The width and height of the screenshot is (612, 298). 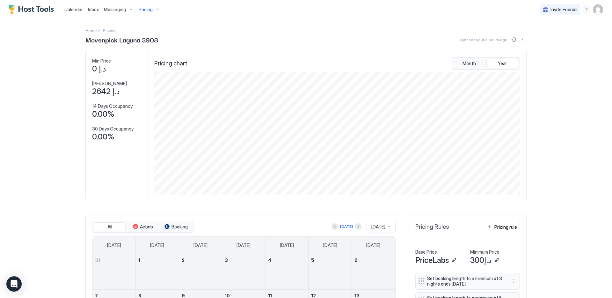 What do you see at coordinates (506, 227) in the screenshot?
I see `div: Pricing rule` at bounding box center [506, 227].